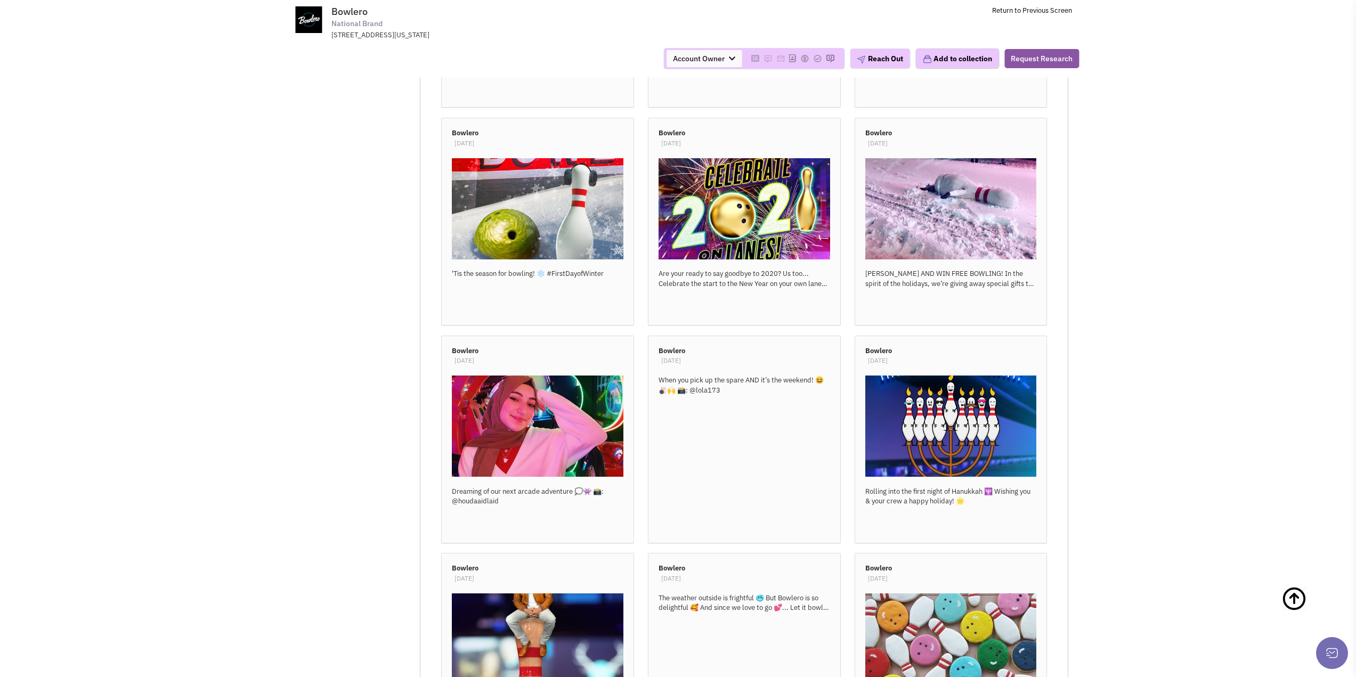 This screenshot has width=1356, height=677. What do you see at coordinates (357, 23) in the screenshot?
I see `span: National Brand` at bounding box center [357, 23].